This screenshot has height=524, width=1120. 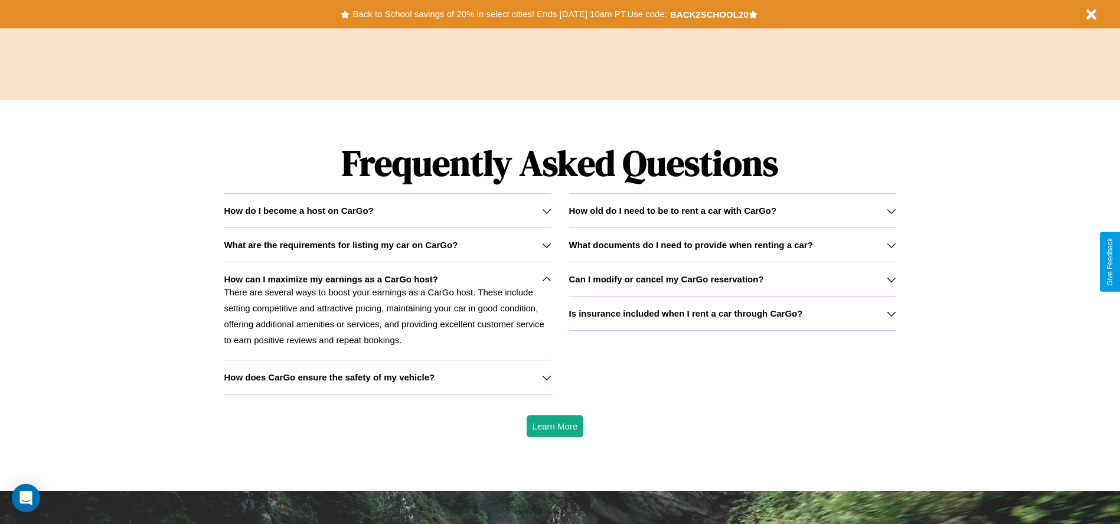 What do you see at coordinates (555, 426) in the screenshot?
I see `button: Learn More` at bounding box center [555, 426].